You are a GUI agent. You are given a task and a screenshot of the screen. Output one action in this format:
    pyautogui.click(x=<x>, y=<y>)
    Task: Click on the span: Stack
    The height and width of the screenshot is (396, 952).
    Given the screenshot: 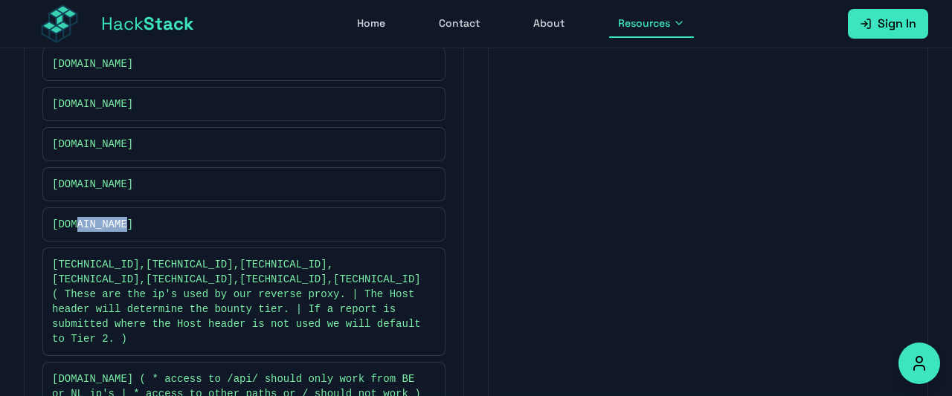 What is the action you would take?
    pyautogui.click(x=169, y=23)
    